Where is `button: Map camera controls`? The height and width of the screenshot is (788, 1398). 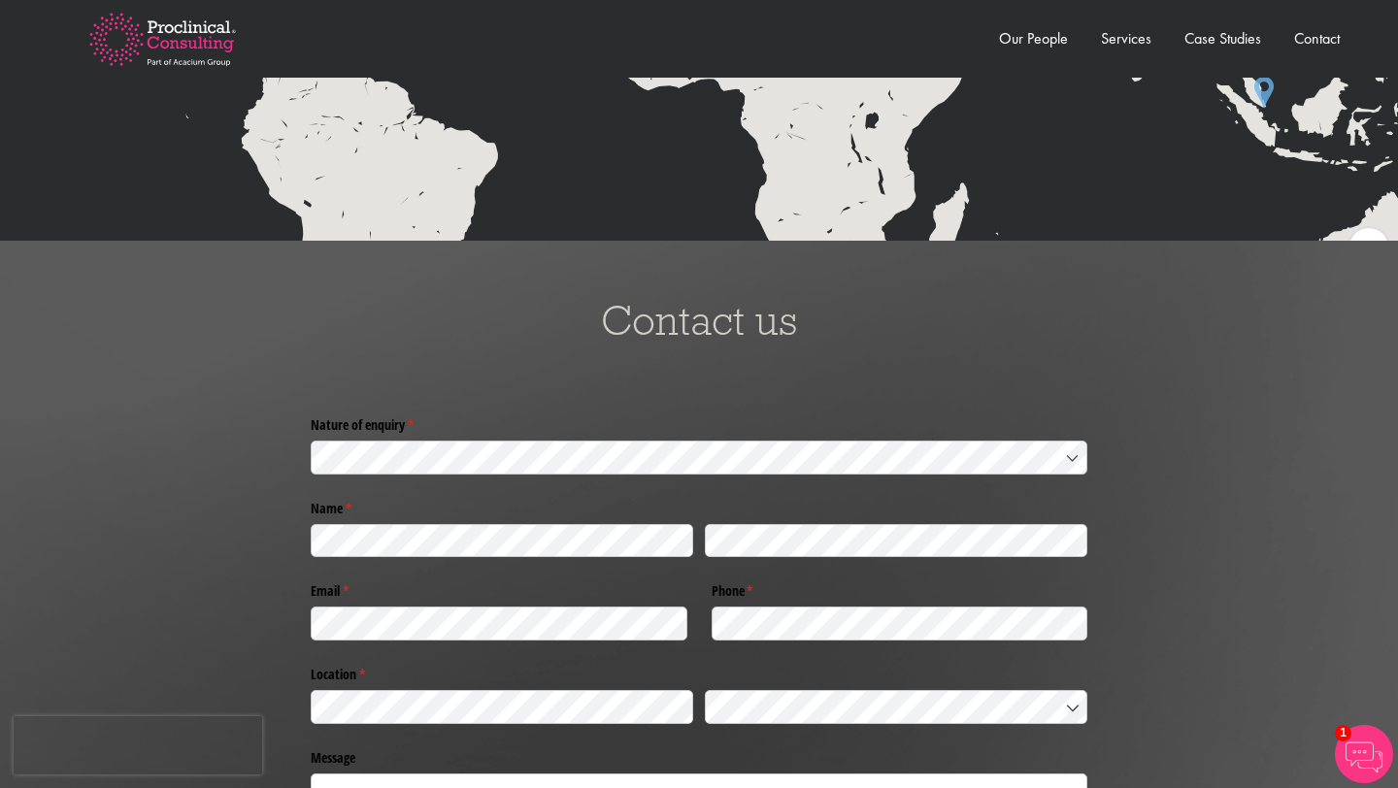 button: Map camera controls is located at coordinates (1368, 247).